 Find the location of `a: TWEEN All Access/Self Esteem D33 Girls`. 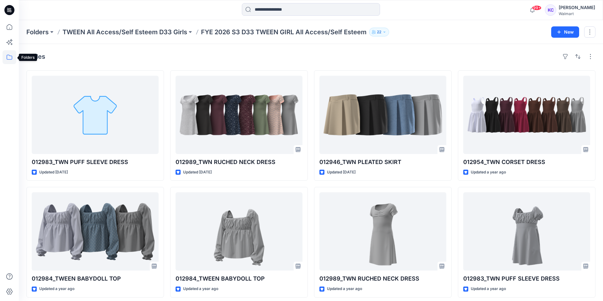

a: TWEEN All Access/Self Esteem D33 Girls is located at coordinates (125, 32).